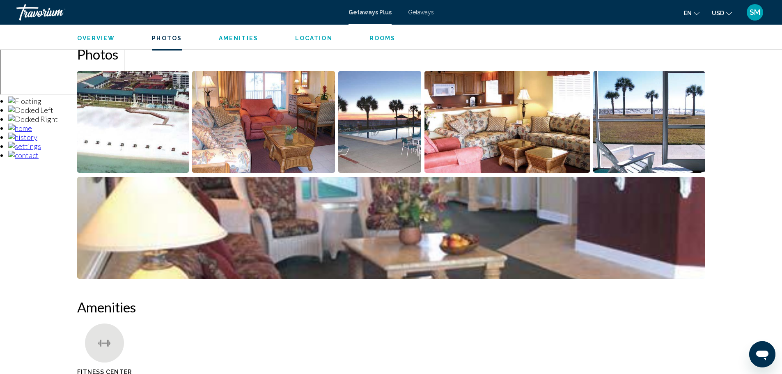 This screenshot has width=782, height=374. Describe the element at coordinates (23, 155) in the screenshot. I see `img: Contact` at that location.